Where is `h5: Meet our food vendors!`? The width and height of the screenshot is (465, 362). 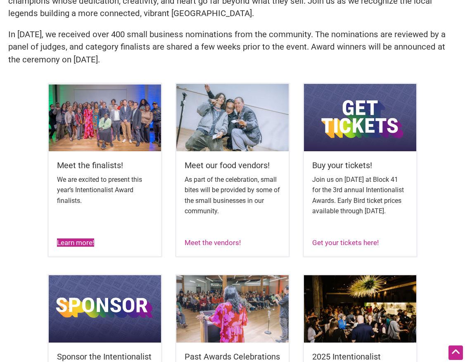
h5: Meet our food vendors! is located at coordinates (232, 165).